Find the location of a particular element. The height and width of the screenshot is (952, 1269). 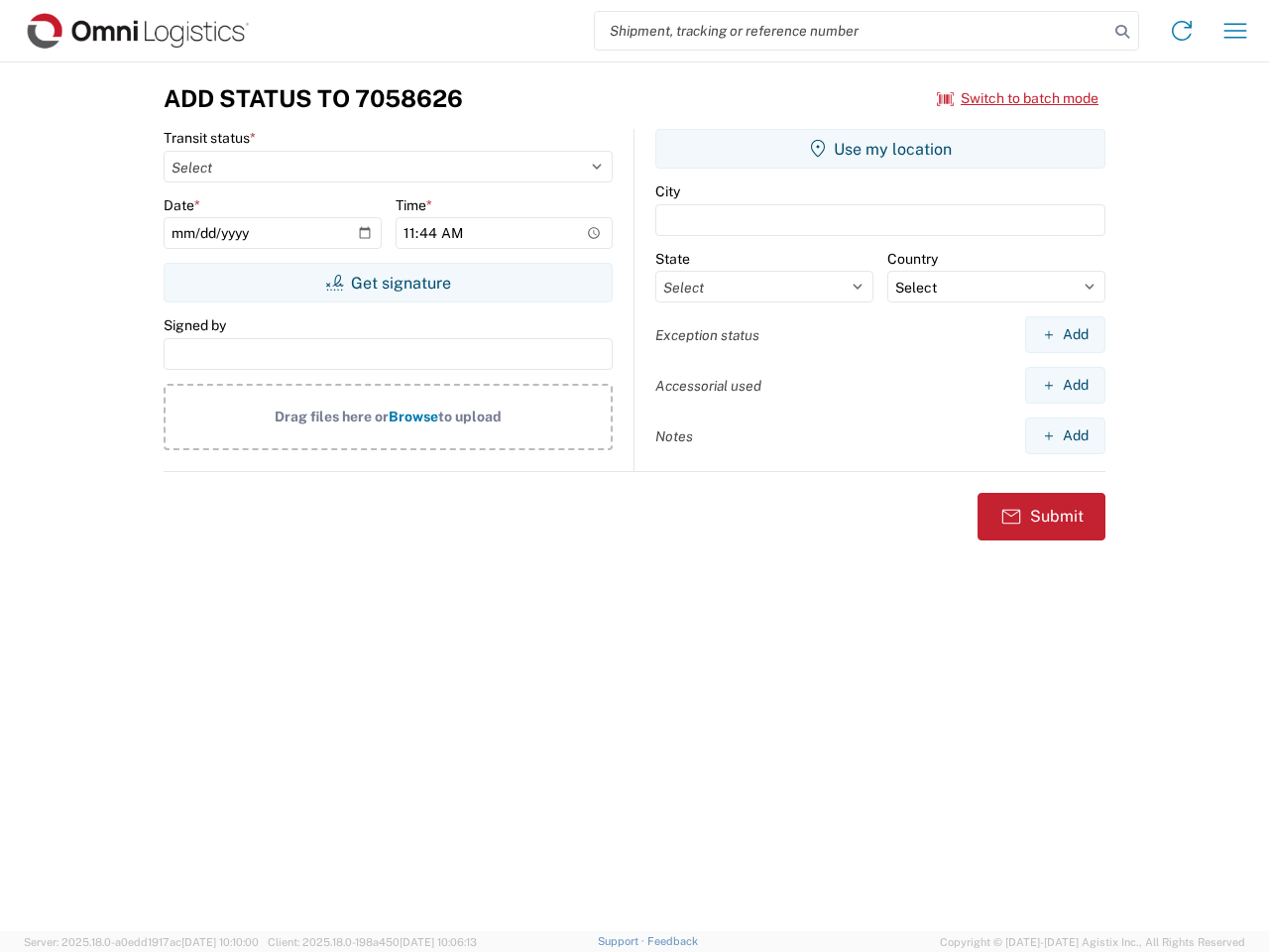

button: Get signature is located at coordinates (388, 282).